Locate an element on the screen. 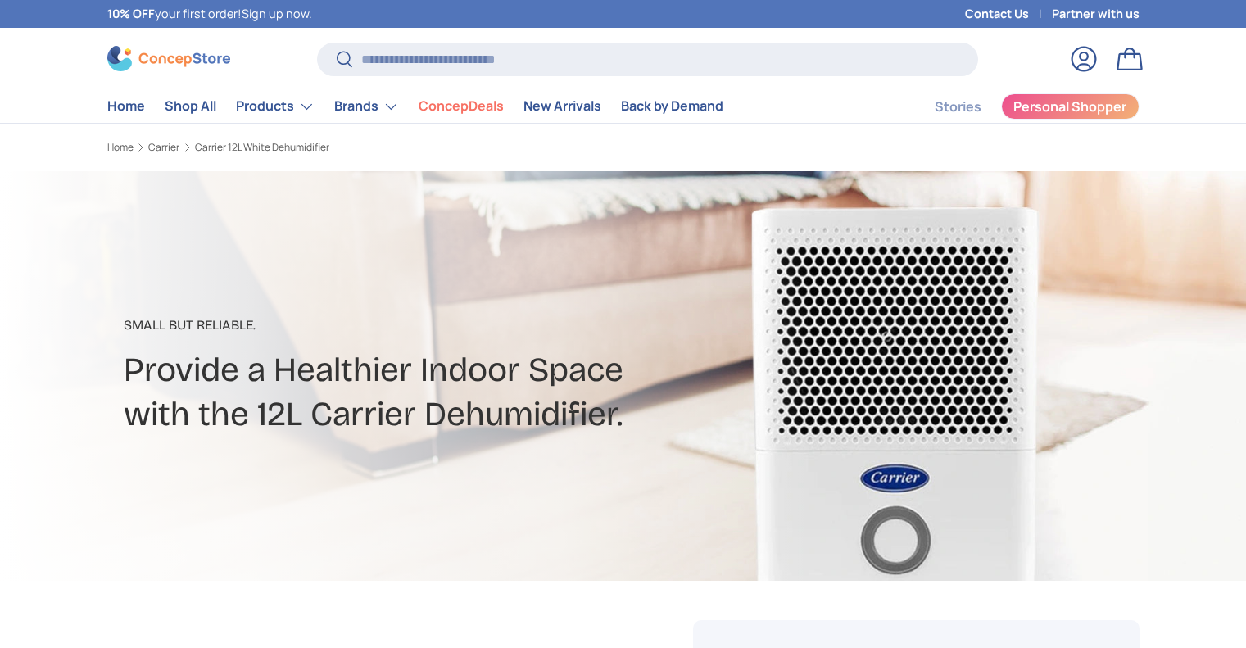 The height and width of the screenshot is (648, 1246). a: Carrier 12L White Dehumidifier is located at coordinates (262, 148).